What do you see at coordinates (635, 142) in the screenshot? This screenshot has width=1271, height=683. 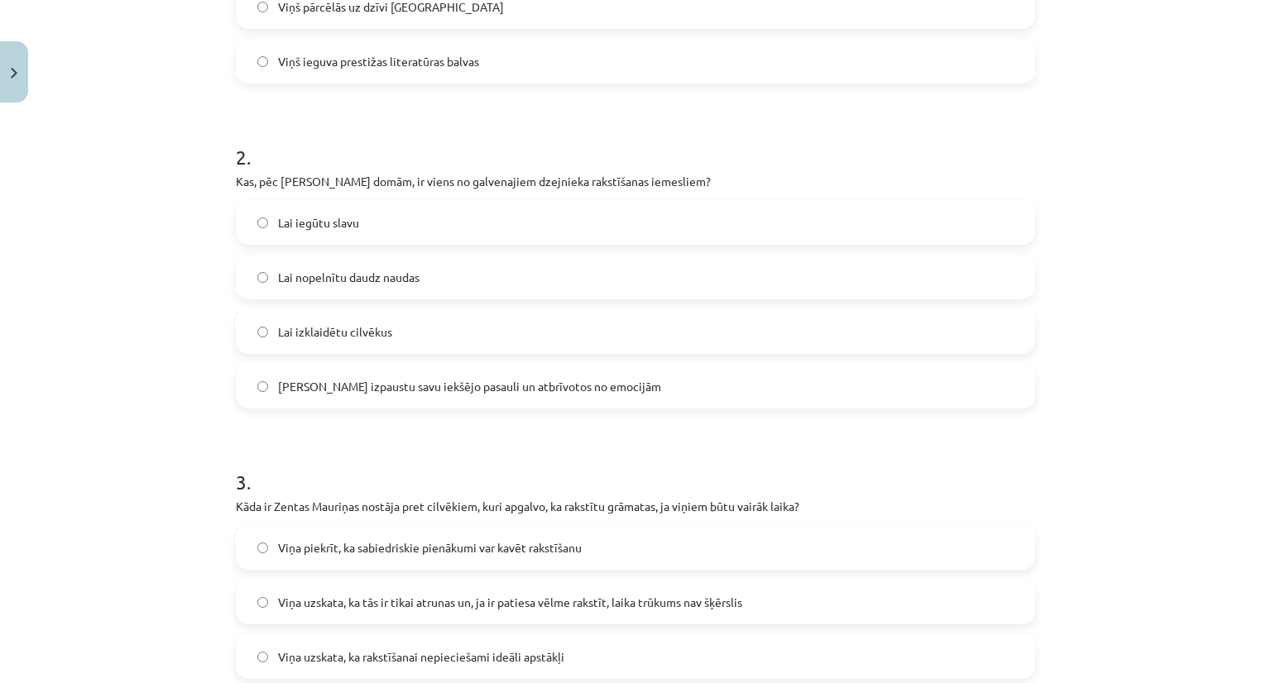 I see `h1: 2 .` at bounding box center [635, 142].